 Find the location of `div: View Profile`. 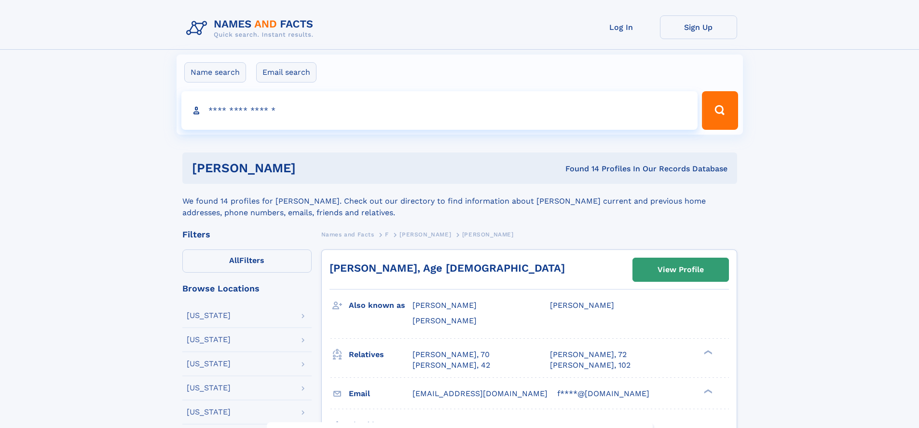

div: View Profile is located at coordinates (681, 270).